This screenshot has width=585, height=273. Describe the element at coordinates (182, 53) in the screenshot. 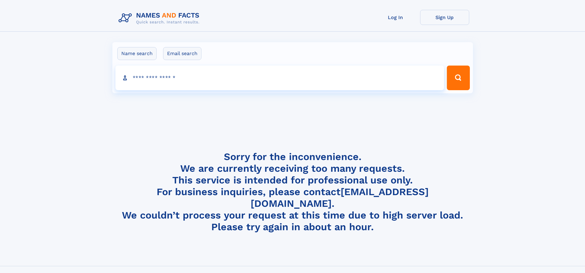

I see `label: Email search` at that location.